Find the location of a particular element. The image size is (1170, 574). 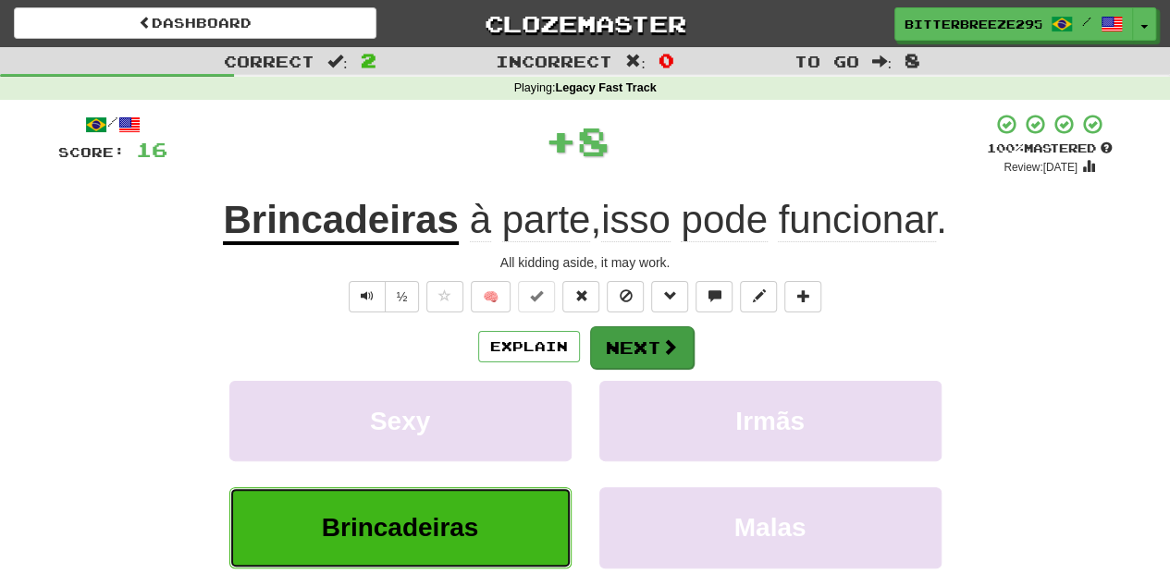

a: Dashboard is located at coordinates (195, 23).